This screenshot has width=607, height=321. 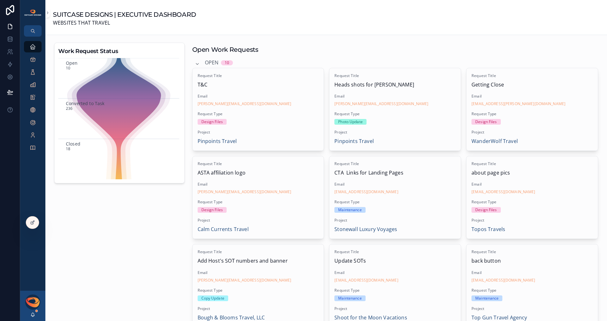 I want to click on a: WanderWolf Travel, so click(x=495, y=141).